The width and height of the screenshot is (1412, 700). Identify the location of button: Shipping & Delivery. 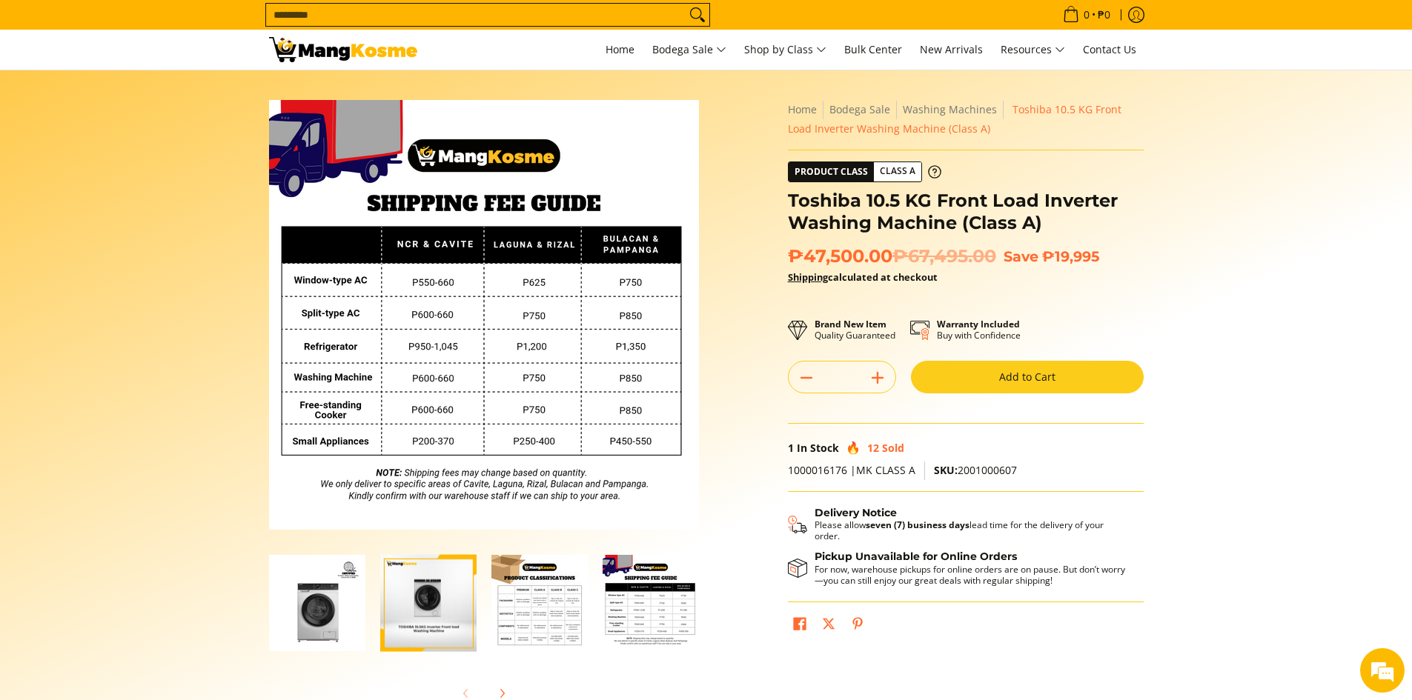
(958, 525).